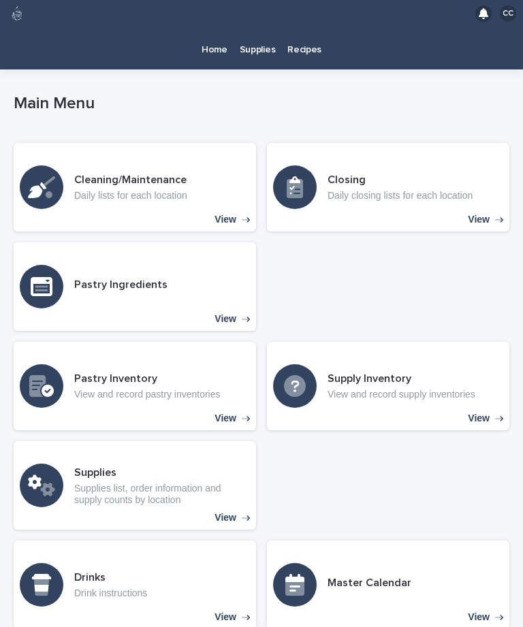 The height and width of the screenshot is (627, 523). I want to click on h3: Master Calendar, so click(369, 583).